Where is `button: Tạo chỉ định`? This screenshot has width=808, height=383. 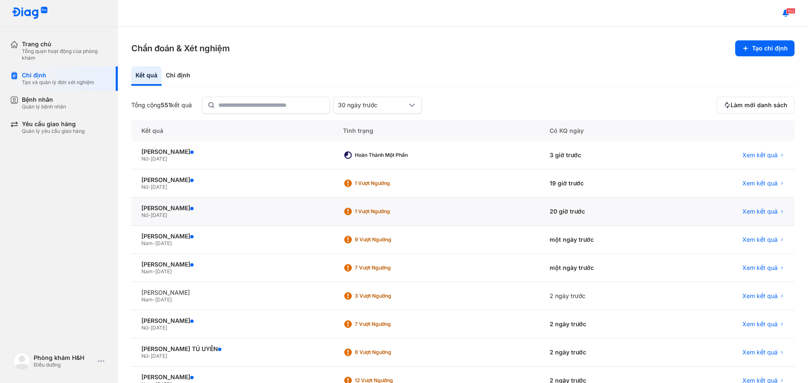
button: Tạo chỉ định is located at coordinates (765, 48).